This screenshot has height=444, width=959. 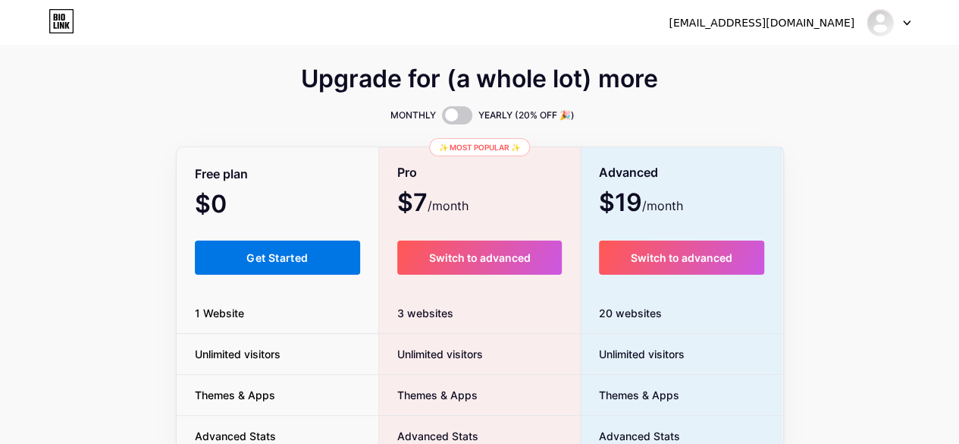 I want to click on span: Advanced, so click(x=629, y=172).